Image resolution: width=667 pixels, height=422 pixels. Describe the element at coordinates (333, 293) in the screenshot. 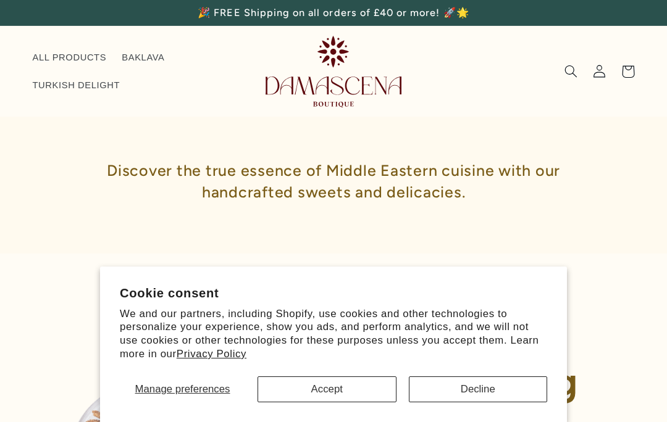

I see `h2: Cookie consent` at that location.